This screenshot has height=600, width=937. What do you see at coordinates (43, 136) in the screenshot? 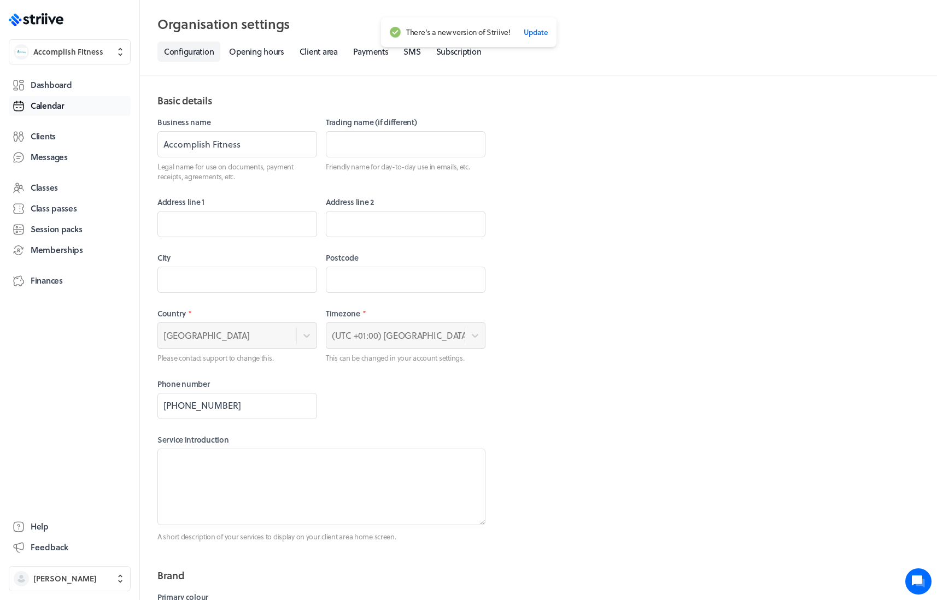
I see `span: Clients` at bounding box center [43, 136].